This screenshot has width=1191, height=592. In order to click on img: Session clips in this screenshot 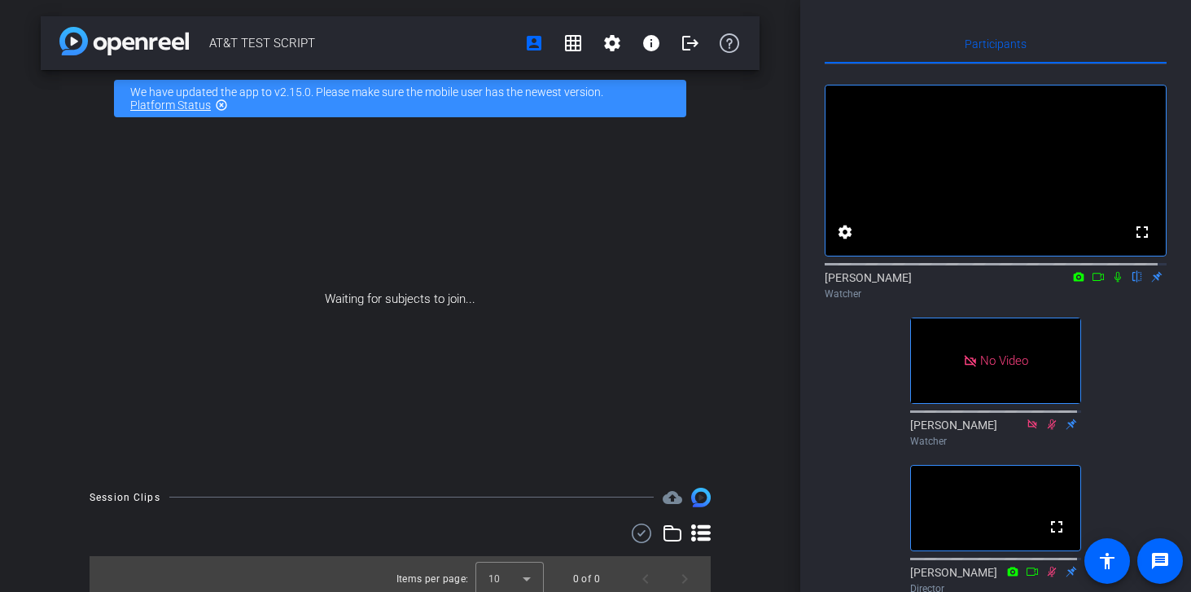, I will do `click(701, 497)`.